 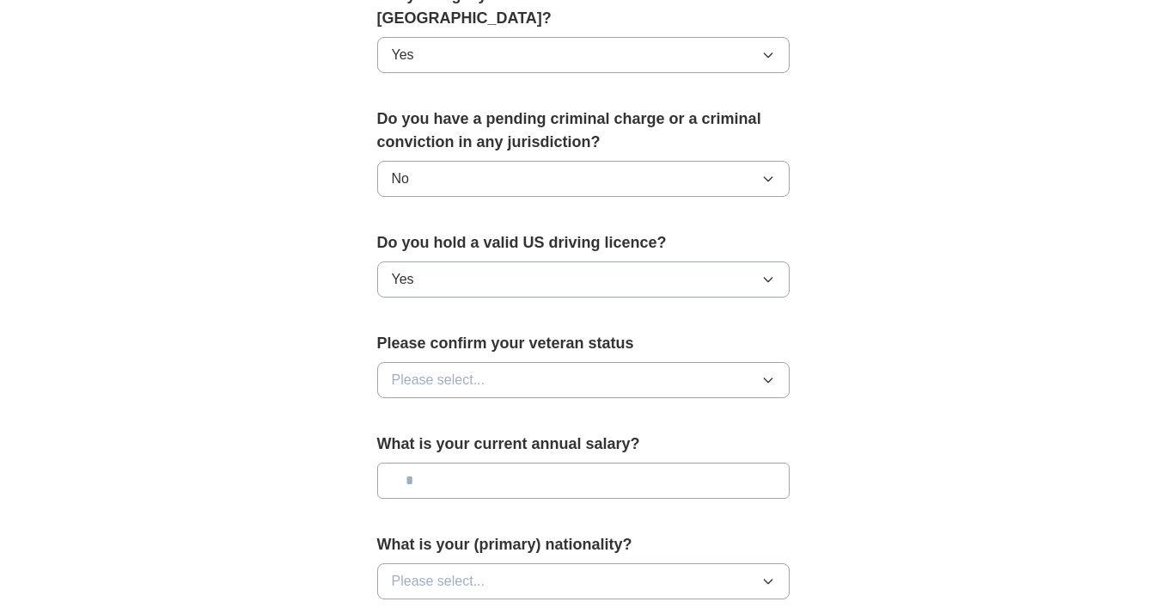 What do you see at coordinates (584, 343) in the screenshot?
I see `label: Please confirm your veteran status` at bounding box center [584, 343].